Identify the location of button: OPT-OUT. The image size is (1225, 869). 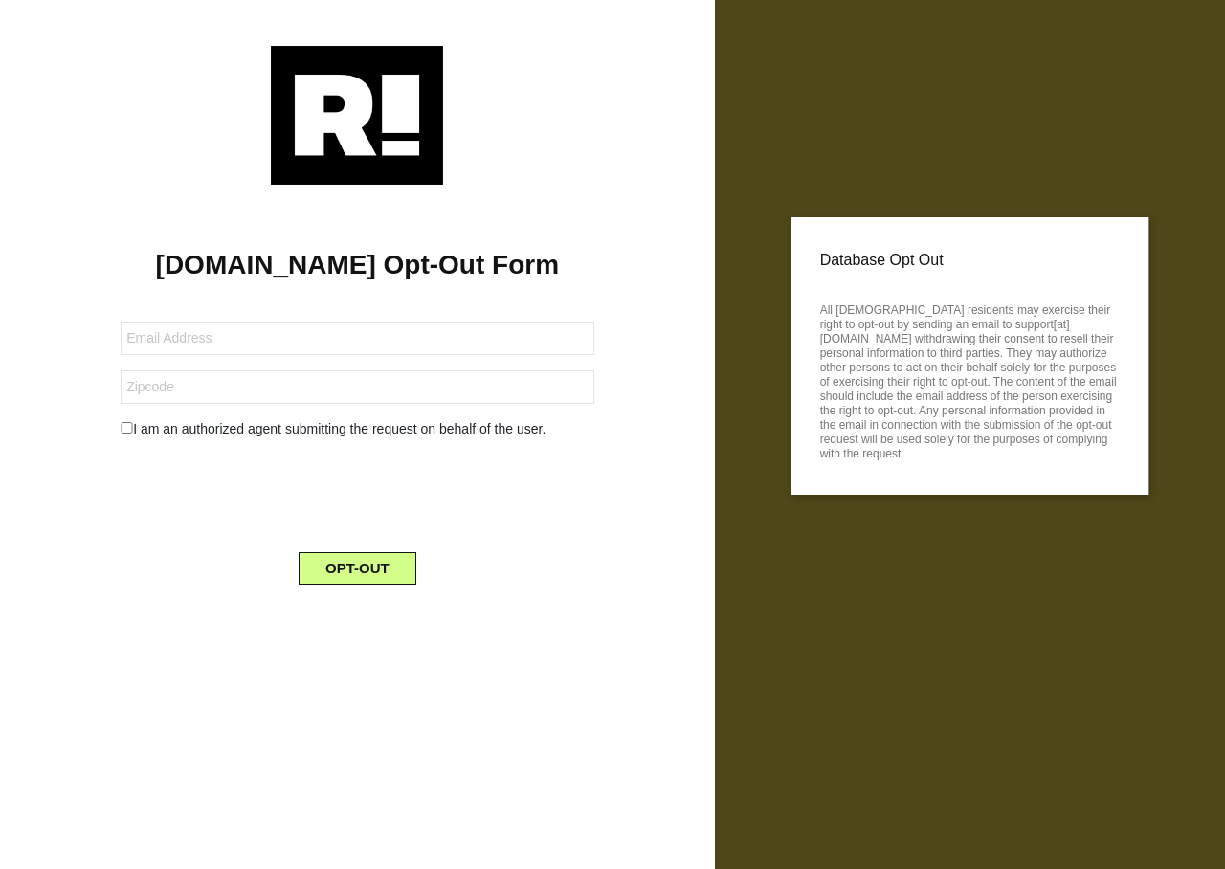
(357, 568).